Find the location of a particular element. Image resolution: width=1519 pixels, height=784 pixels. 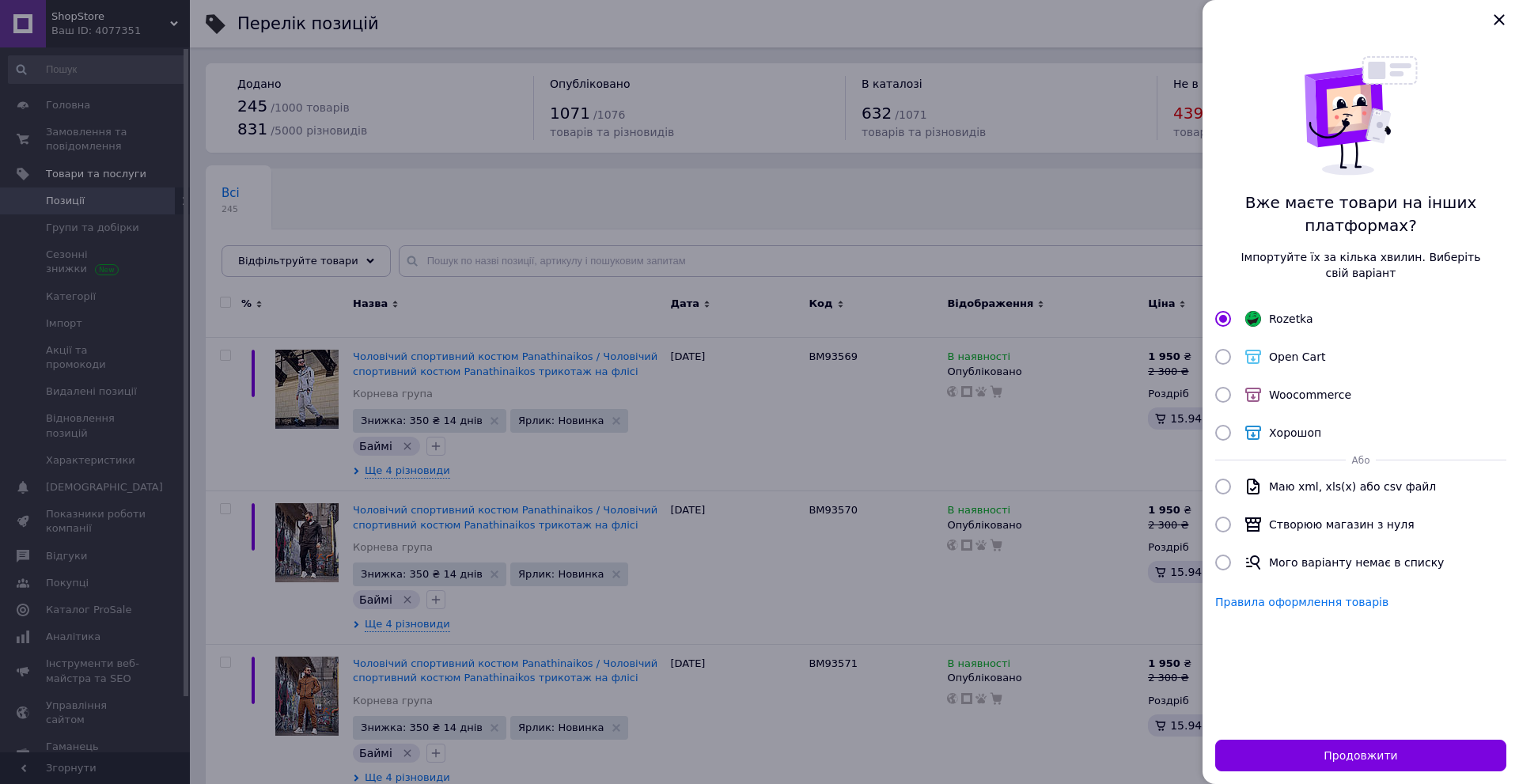

span: Woocommerce is located at coordinates (1310, 394).